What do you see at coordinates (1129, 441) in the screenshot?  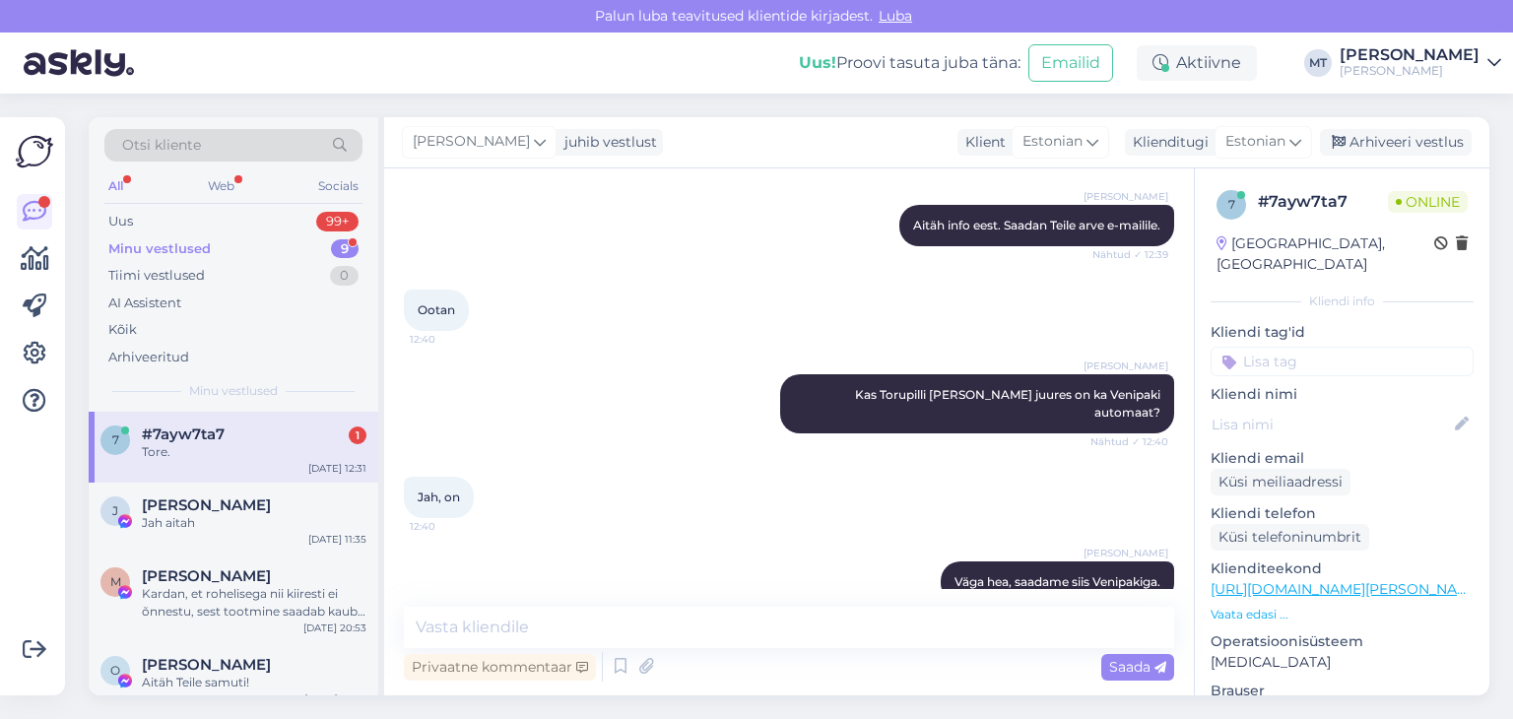 I see `span: Nähtud ✓ 12:40` at bounding box center [1129, 441].